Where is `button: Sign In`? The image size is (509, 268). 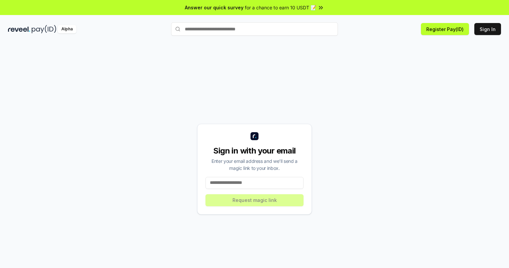 button: Sign In is located at coordinates (487, 29).